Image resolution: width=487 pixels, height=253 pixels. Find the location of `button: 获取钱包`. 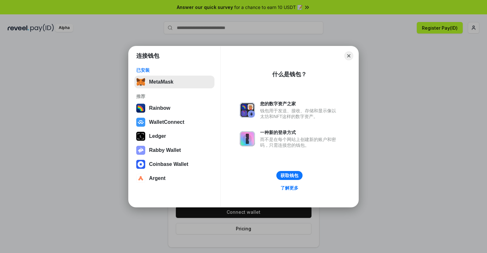

button: 获取钱包 is located at coordinates (289, 175).